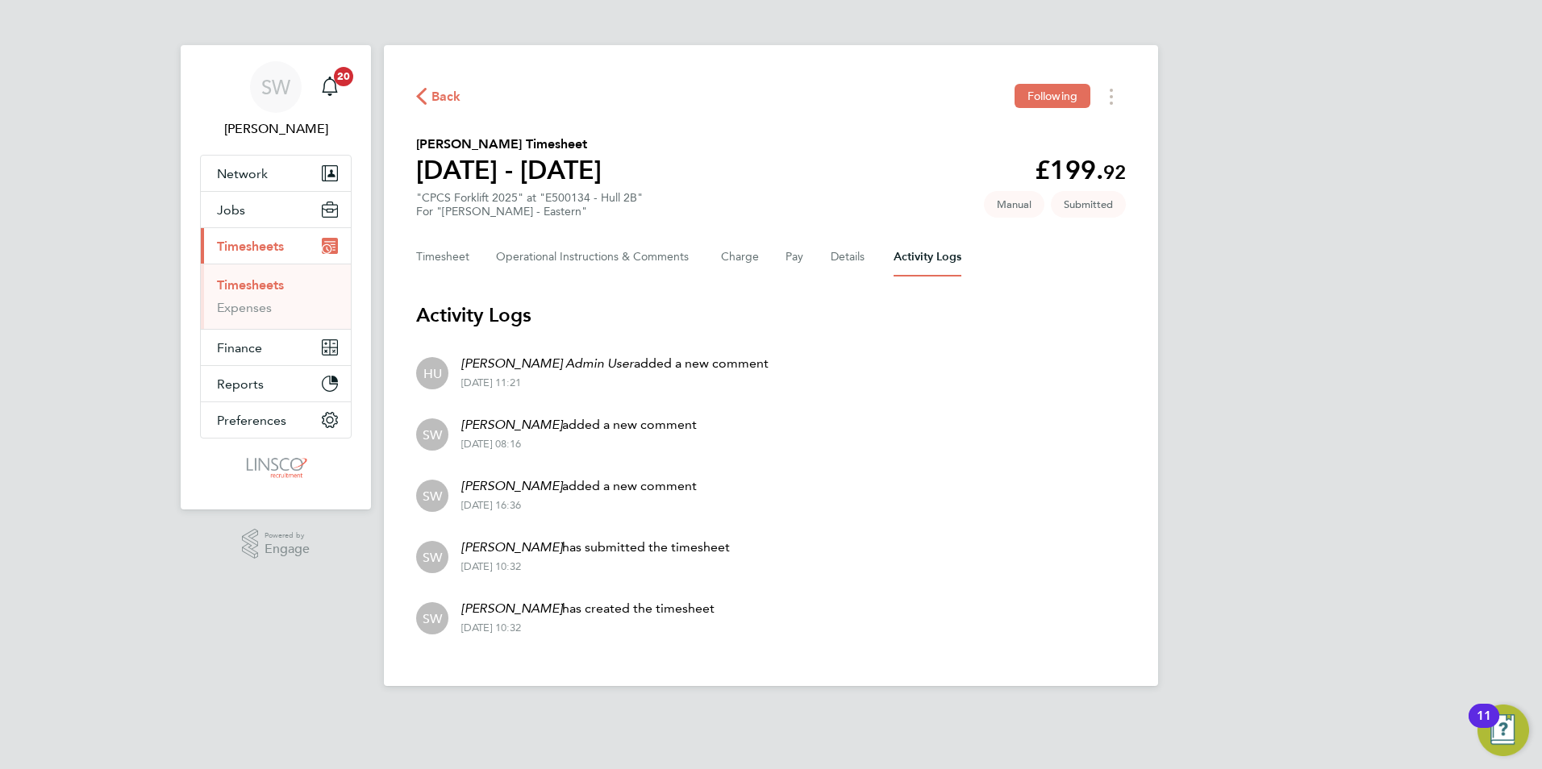 The height and width of the screenshot is (769, 1542). I want to click on button: Jobs, so click(276, 210).